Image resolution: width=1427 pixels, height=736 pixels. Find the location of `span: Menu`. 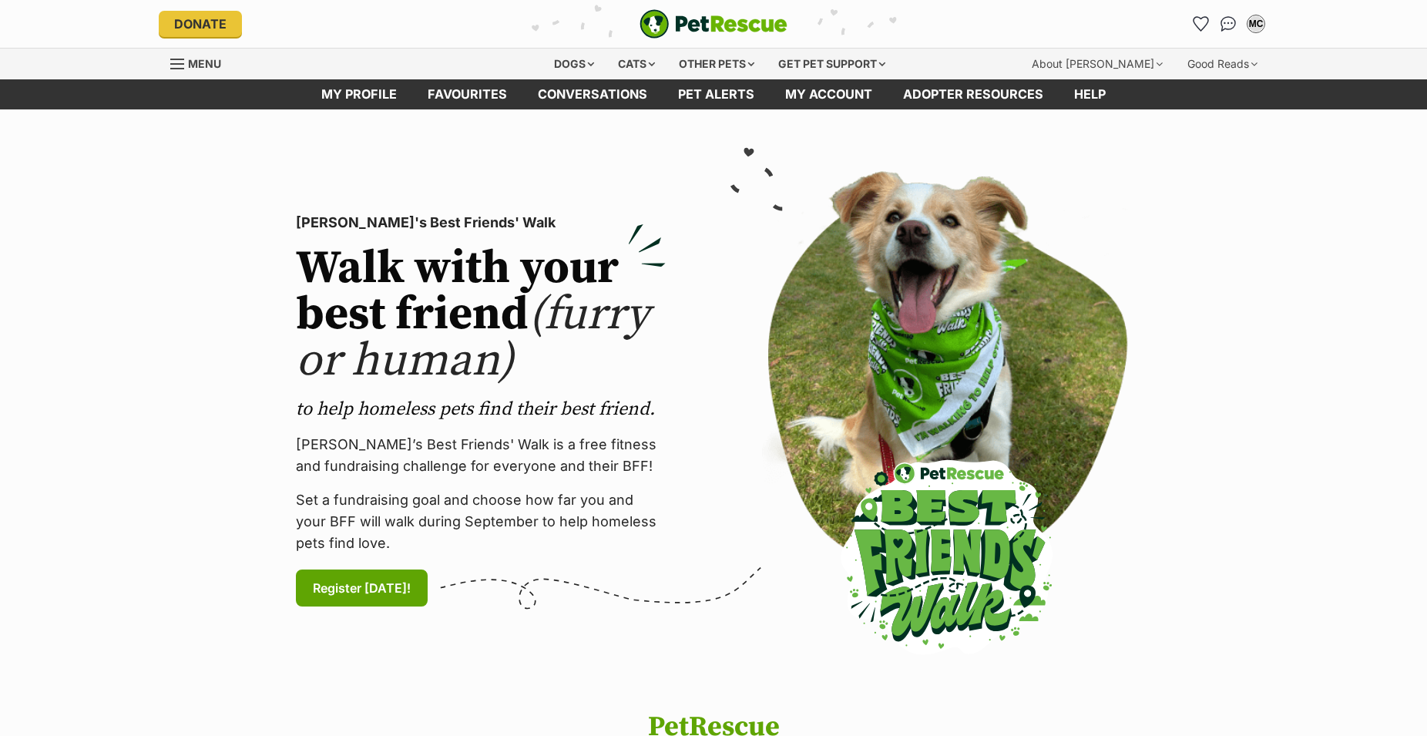

span: Menu is located at coordinates (204, 63).